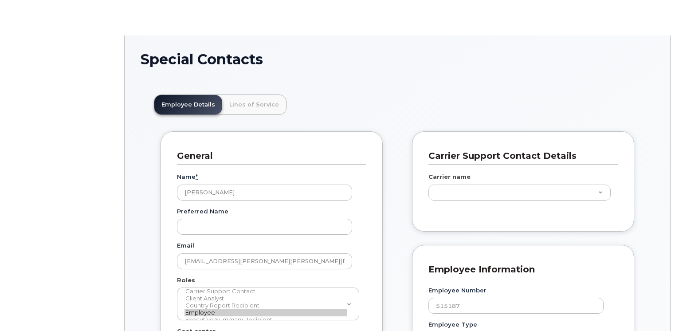  Describe the element at coordinates (266, 320) in the screenshot. I see `option: Executive Summary Recipient` at that location.